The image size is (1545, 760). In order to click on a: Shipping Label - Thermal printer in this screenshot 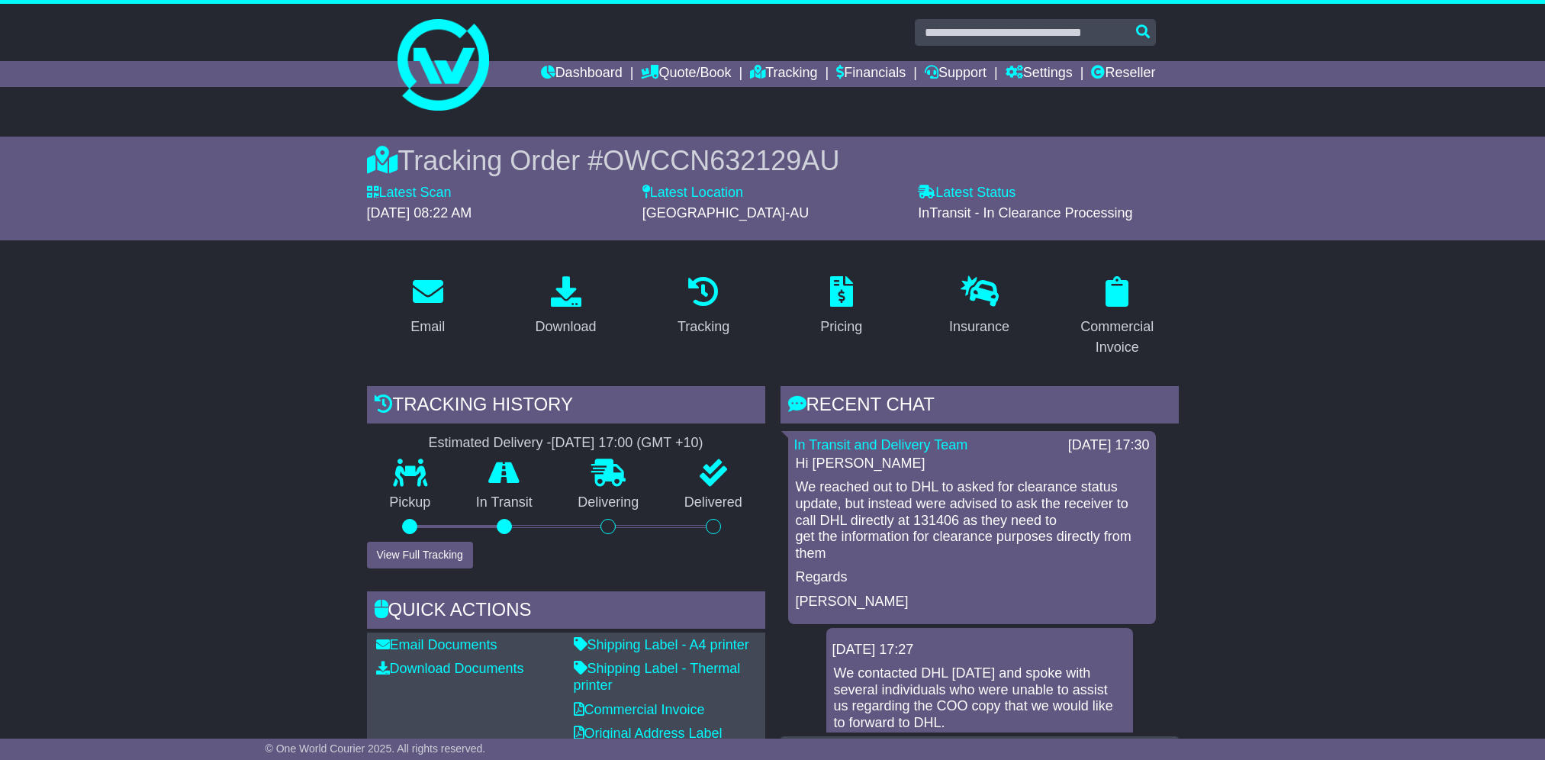, I will do `click(657, 677)`.